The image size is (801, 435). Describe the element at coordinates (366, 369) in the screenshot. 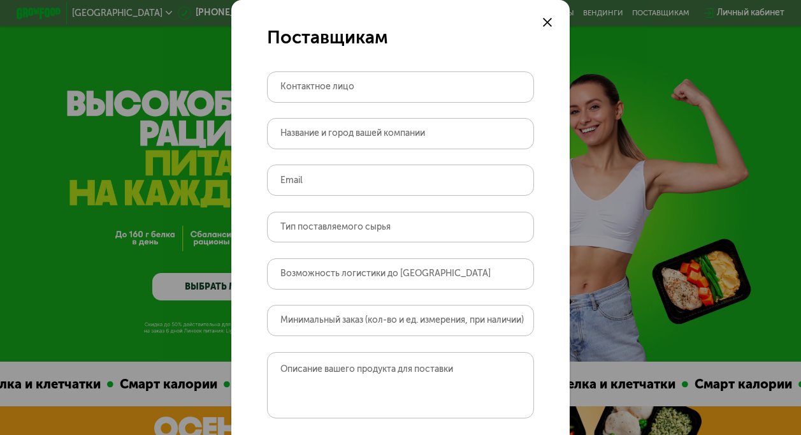

I see `label: Описание вашего продукта для поставки` at that location.